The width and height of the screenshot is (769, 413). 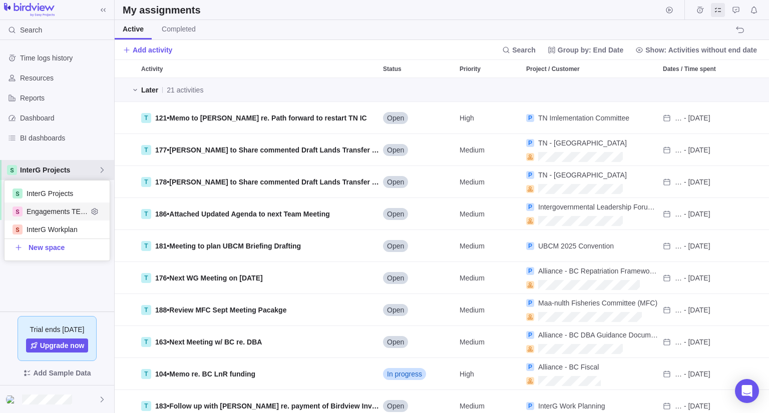 What do you see at coordinates (64, 230) in the screenshot?
I see `span: InterG Workplan` at bounding box center [64, 230].